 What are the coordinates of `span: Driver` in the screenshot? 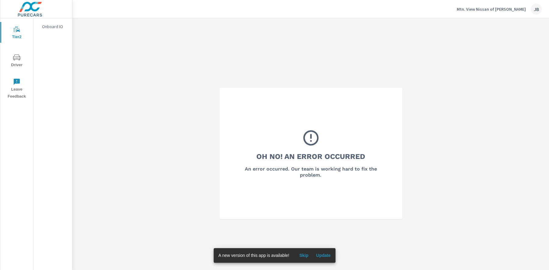 It's located at (17, 61).